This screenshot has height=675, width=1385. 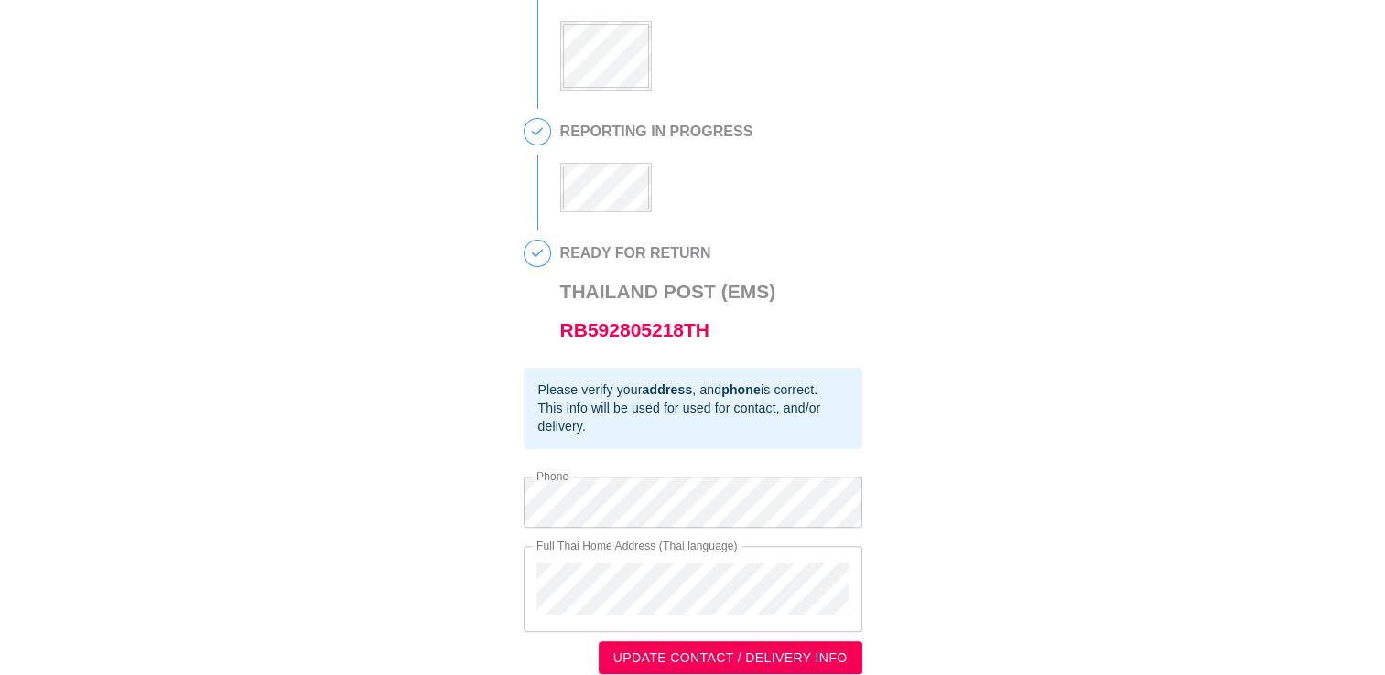 I want to click on h3: Thailand Post (EMS), so click(x=668, y=311).